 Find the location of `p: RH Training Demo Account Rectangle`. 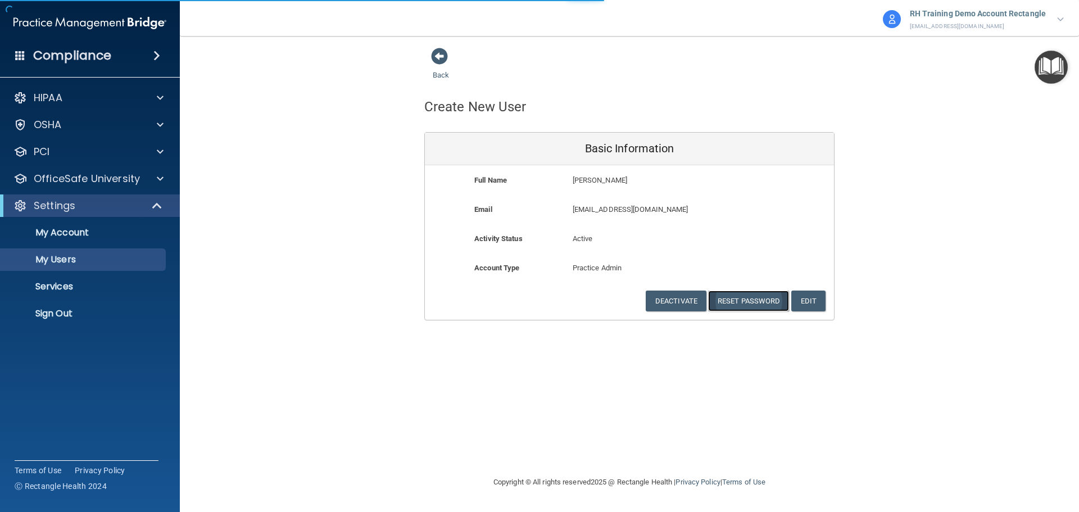

p: RH Training Demo Account Rectangle is located at coordinates (978, 14).